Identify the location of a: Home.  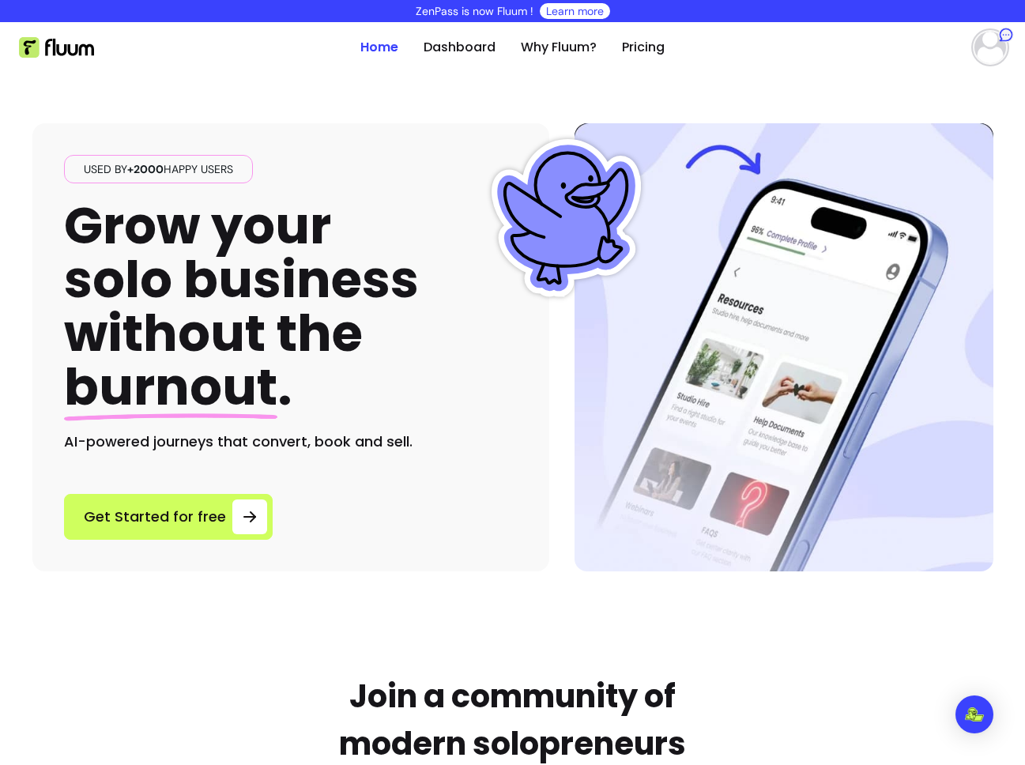
(379, 47).